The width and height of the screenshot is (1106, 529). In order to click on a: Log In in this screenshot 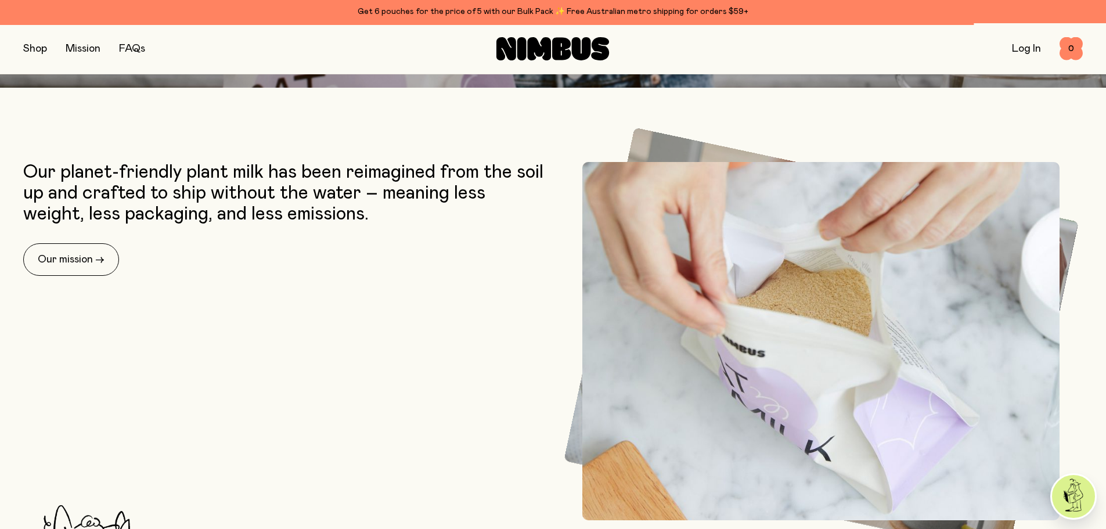, I will do `click(1027, 49)`.